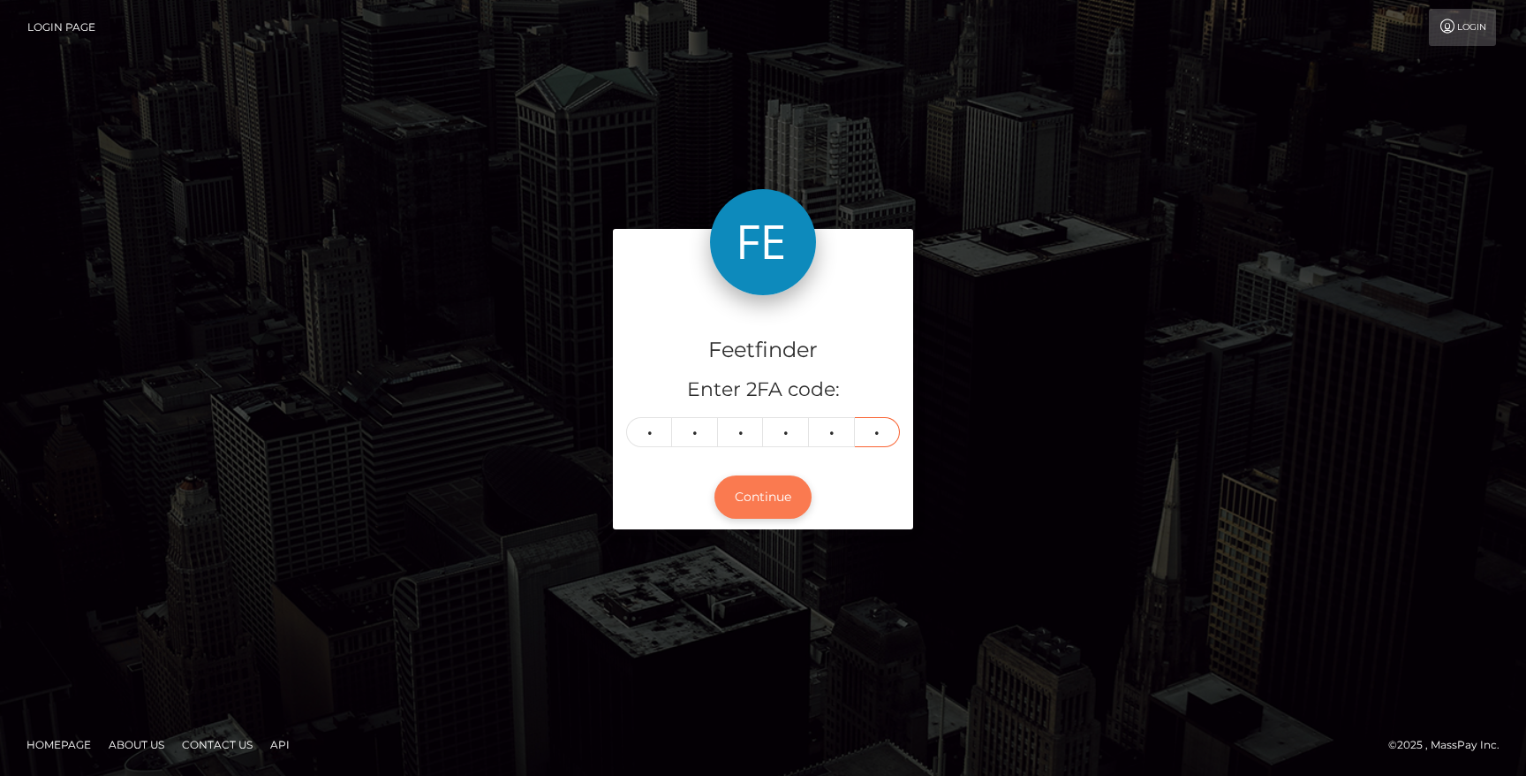  Describe the element at coordinates (280, 744) in the screenshot. I see `a: API` at that location.